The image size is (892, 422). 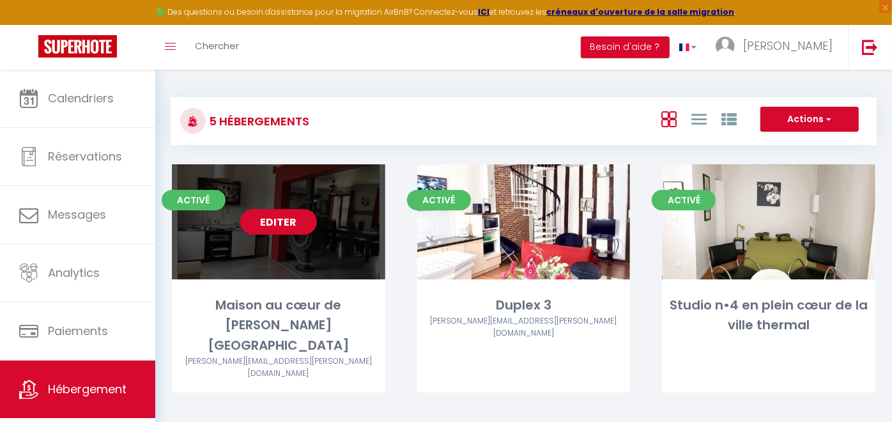 I want to click on a: Vue en Liste, so click(x=699, y=118).